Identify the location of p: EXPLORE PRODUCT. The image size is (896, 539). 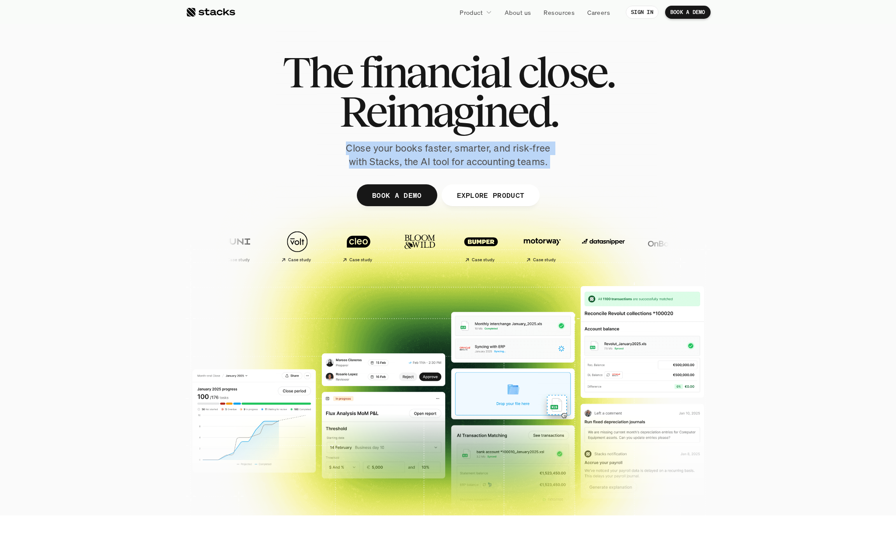
(490, 195).